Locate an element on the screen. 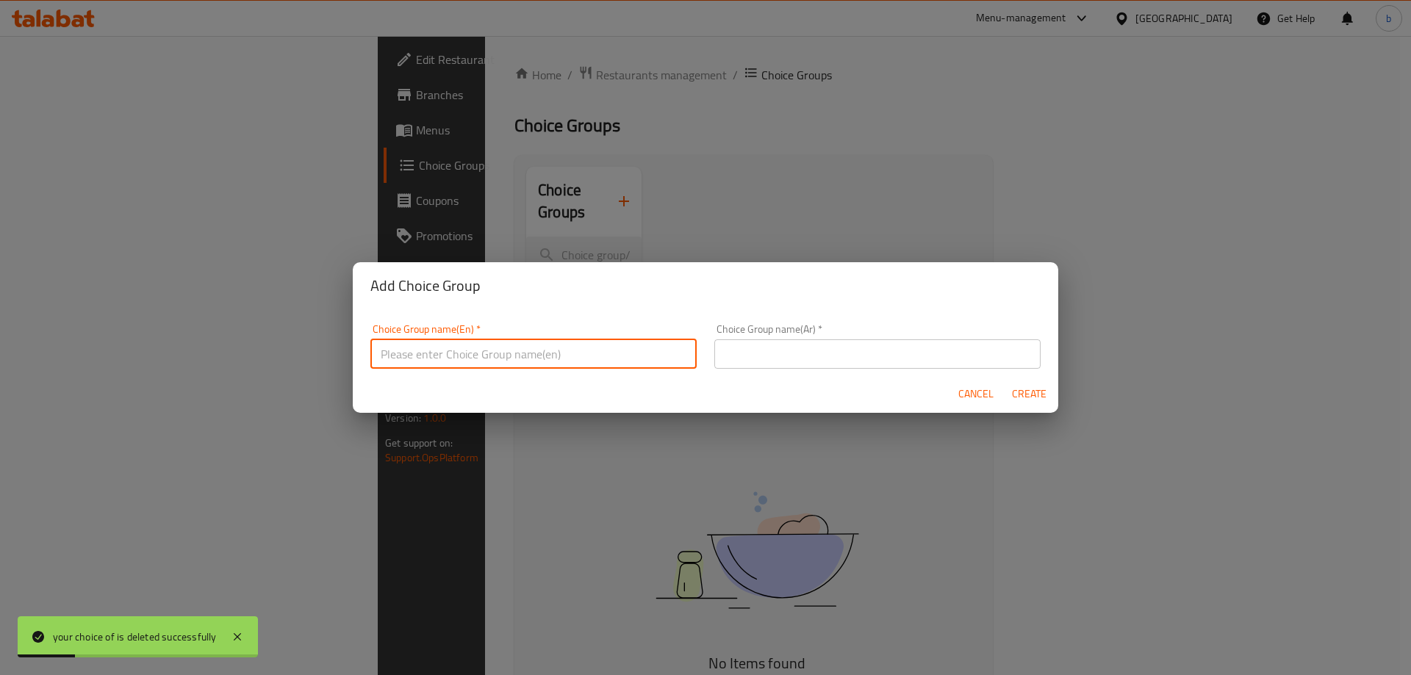 The width and height of the screenshot is (1411, 675). h2: Add Choice Group is located at coordinates (705, 286).